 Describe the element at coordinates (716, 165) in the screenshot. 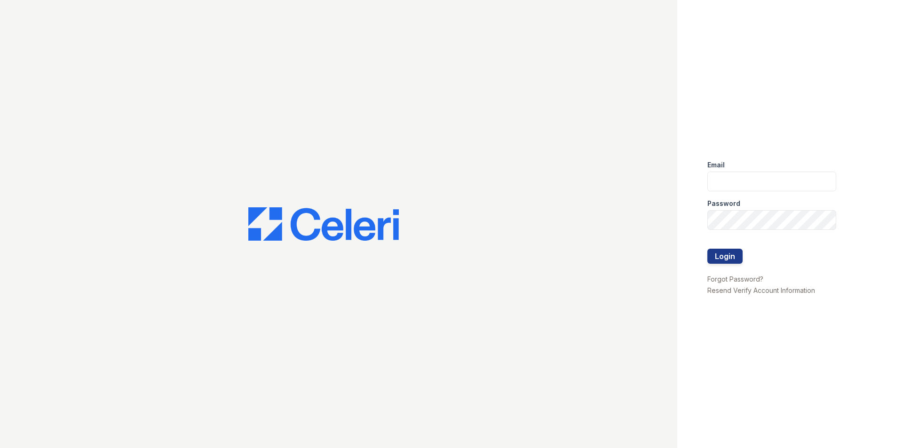

I see `label: Email` at that location.